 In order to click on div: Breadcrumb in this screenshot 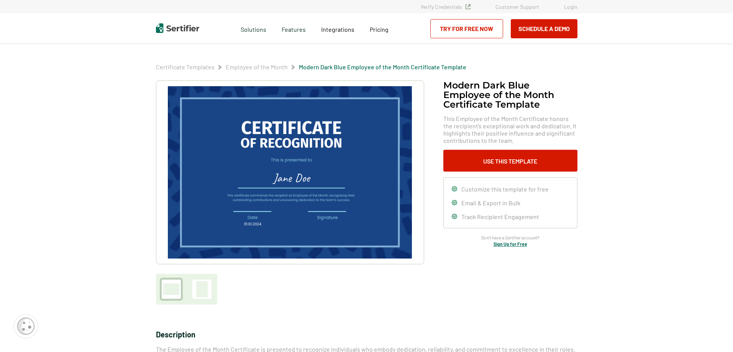, I will do `click(311, 67)`.